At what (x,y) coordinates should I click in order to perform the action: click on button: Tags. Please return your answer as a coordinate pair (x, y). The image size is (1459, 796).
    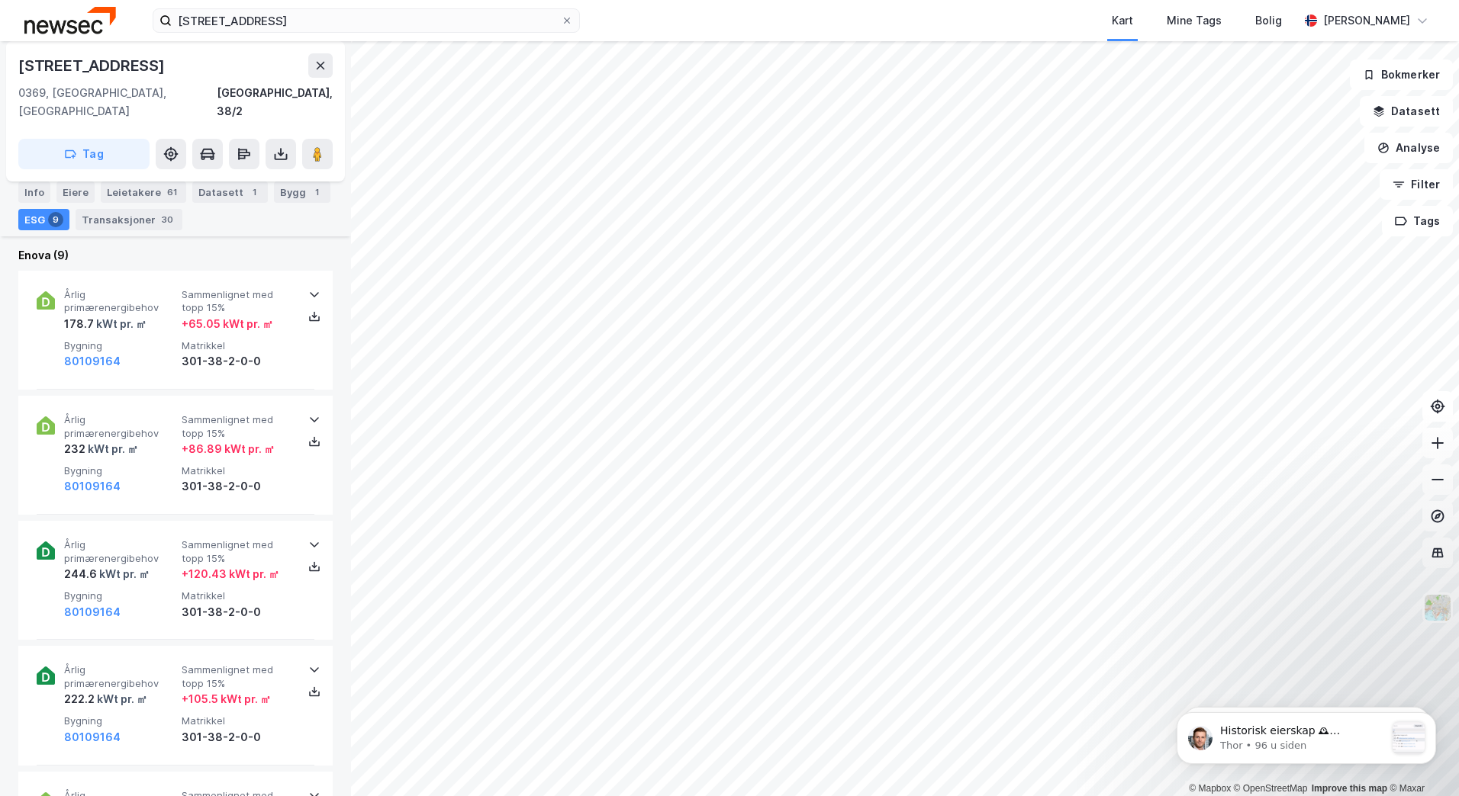
    Looking at the image, I should click on (1417, 221).